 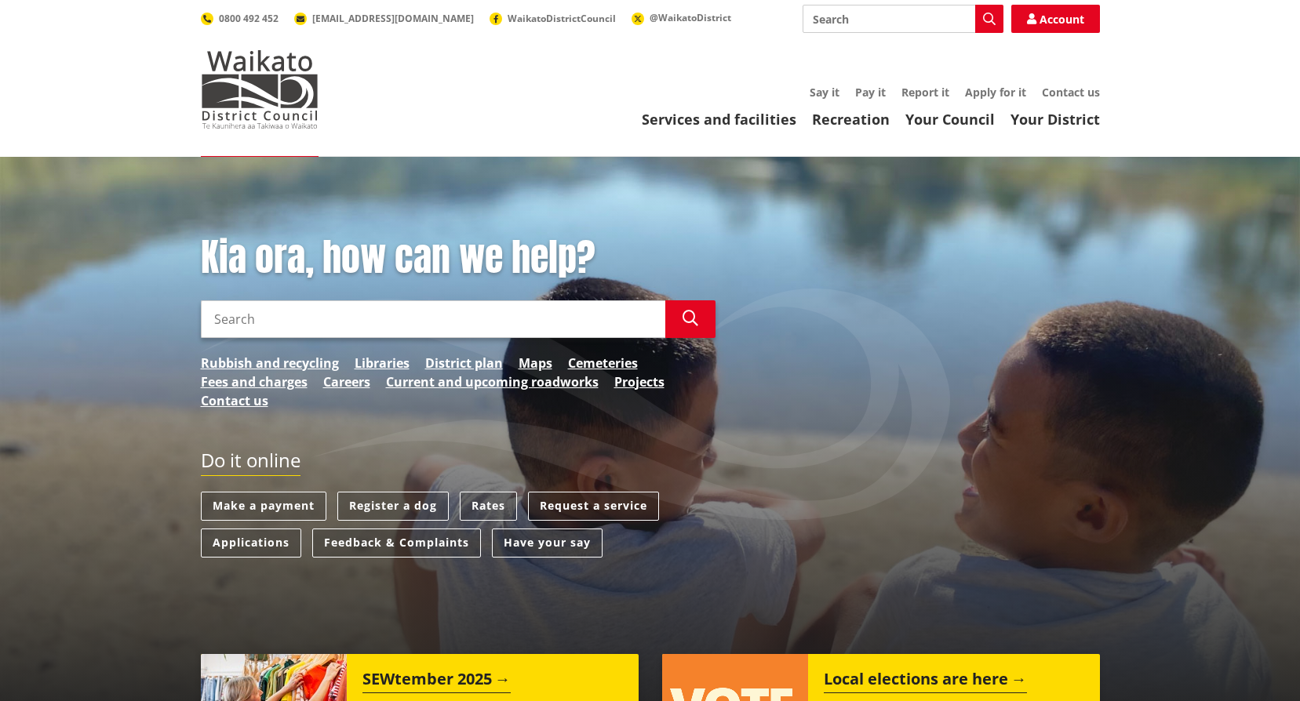 I want to click on a: Say it, so click(x=825, y=92).